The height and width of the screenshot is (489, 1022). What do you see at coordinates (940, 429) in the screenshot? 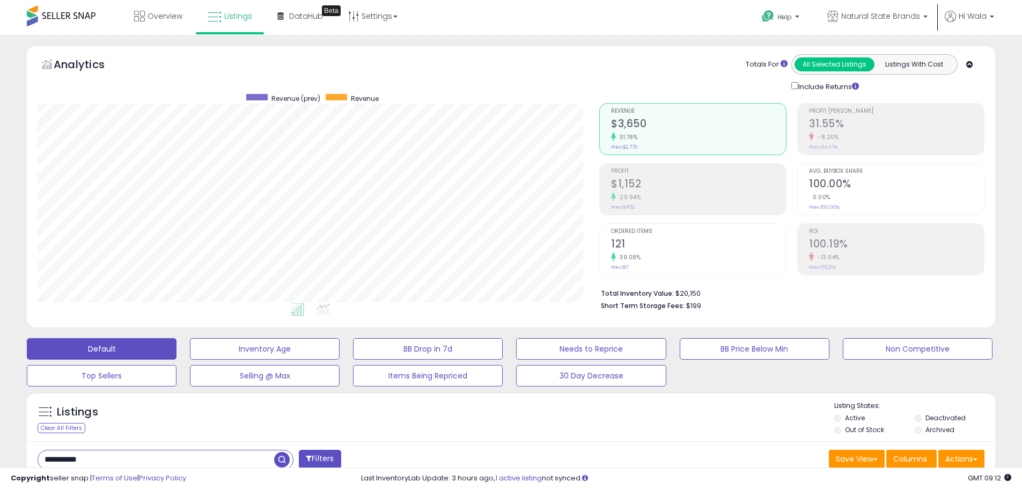
I see `label: Archived` at bounding box center [940, 429].